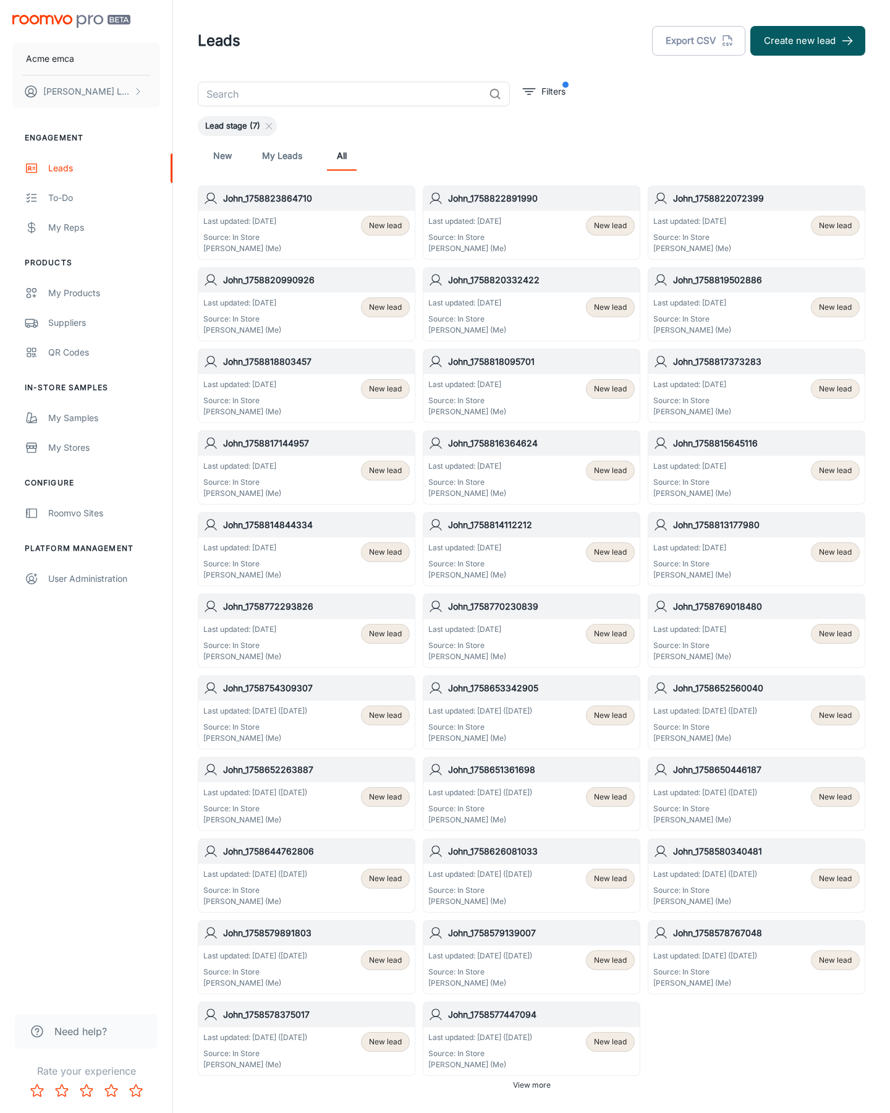 Image resolution: width=890 pixels, height=1113 pixels. What do you see at coordinates (544, 92) in the screenshot?
I see `button: filter` at bounding box center [544, 92].